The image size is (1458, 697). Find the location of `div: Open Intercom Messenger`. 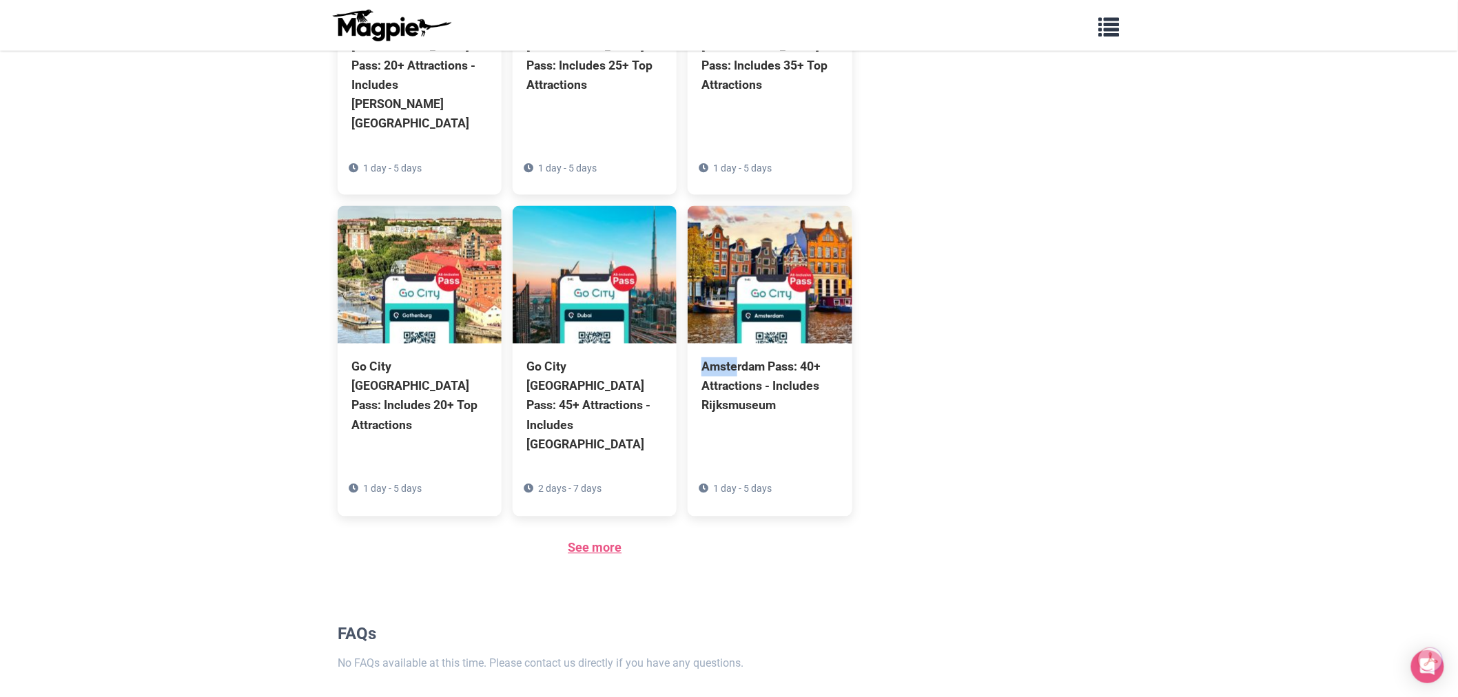

div: Open Intercom Messenger is located at coordinates (1427, 667).